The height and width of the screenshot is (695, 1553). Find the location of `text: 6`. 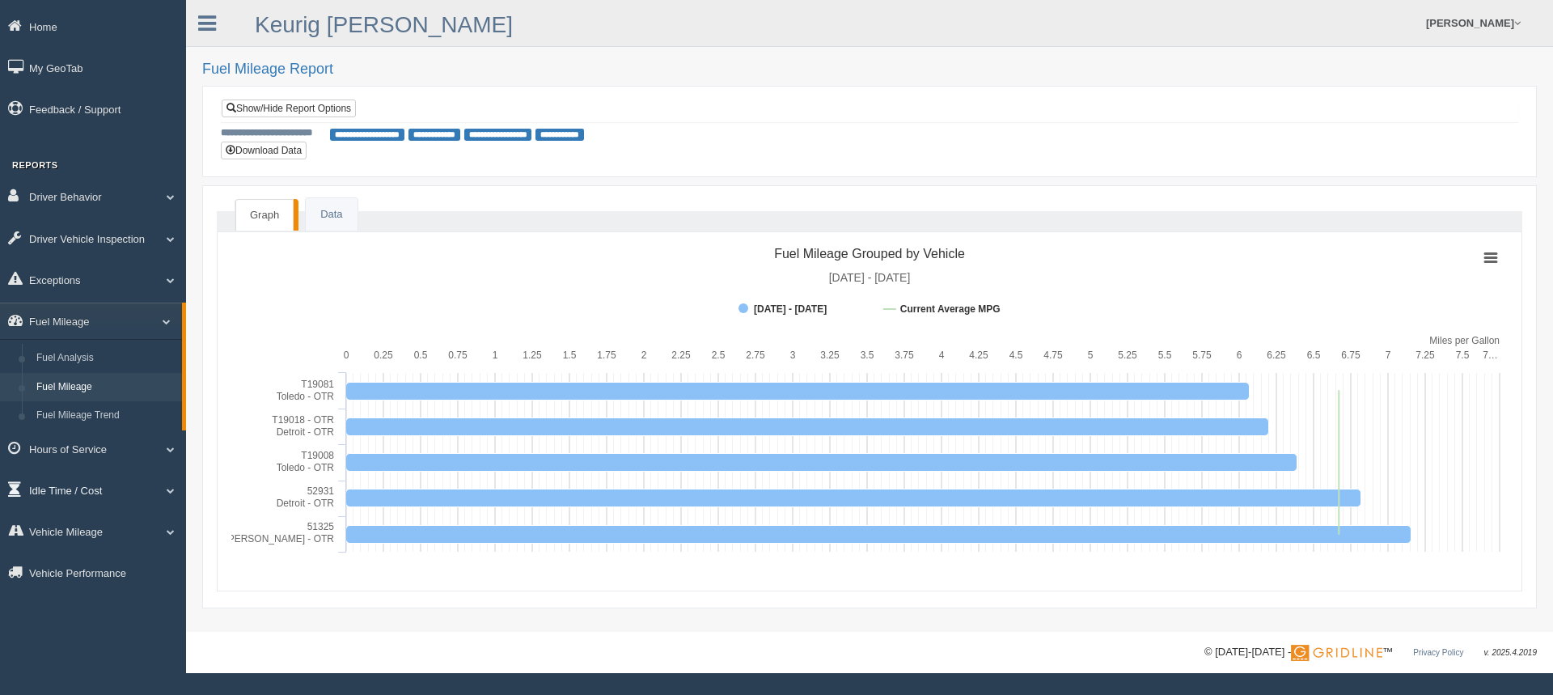

text: 6 is located at coordinates (1239, 355).